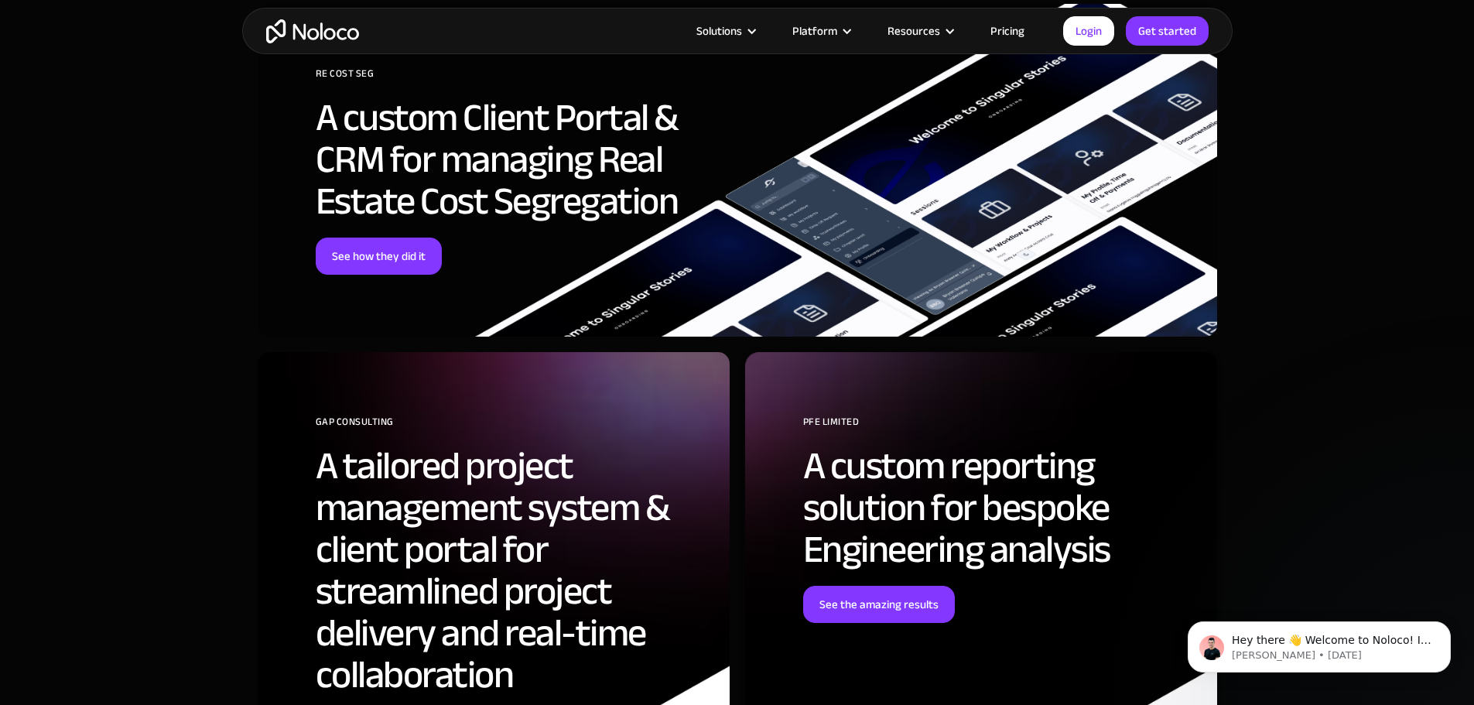 Image resolution: width=1474 pixels, height=705 pixels. What do you see at coordinates (1007, 31) in the screenshot?
I see `a: Pricing` at bounding box center [1007, 31].